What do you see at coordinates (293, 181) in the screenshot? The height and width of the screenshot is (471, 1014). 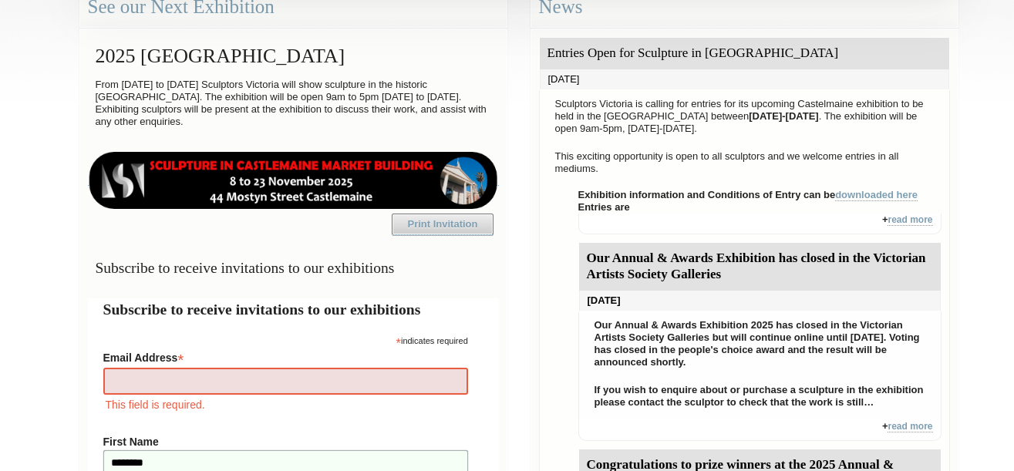 I see `img: castlemaine-ldrbd25v2.png` at bounding box center [293, 181].